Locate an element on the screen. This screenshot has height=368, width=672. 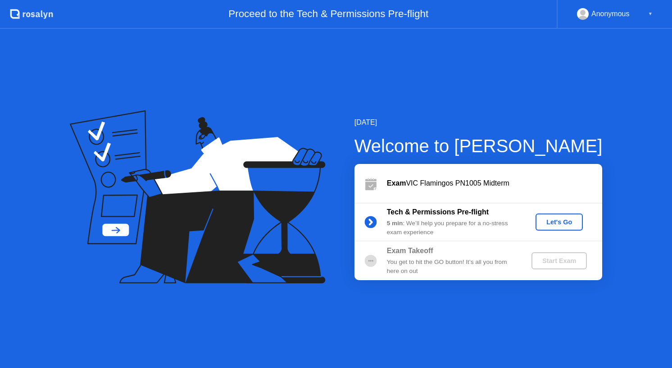
div: You get to hit the GO button! It’s all you from here on out is located at coordinates (452, 267).